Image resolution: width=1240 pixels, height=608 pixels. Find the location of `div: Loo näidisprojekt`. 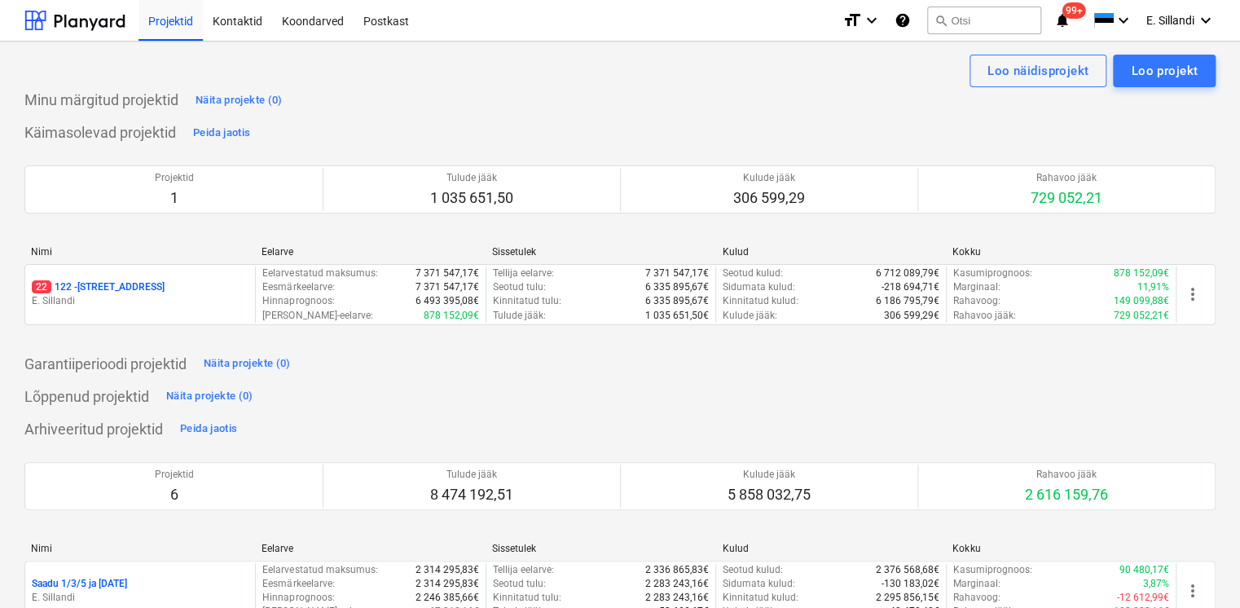

div: Loo näidisprojekt is located at coordinates (1038, 71).